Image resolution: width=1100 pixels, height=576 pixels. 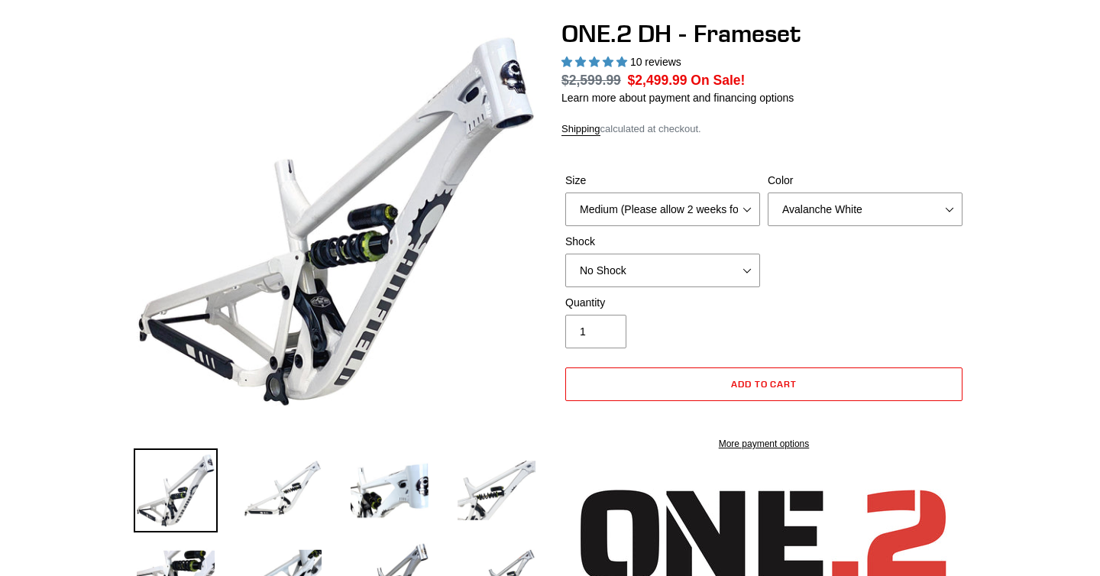 I want to click on span: $2,499.99, so click(x=658, y=80).